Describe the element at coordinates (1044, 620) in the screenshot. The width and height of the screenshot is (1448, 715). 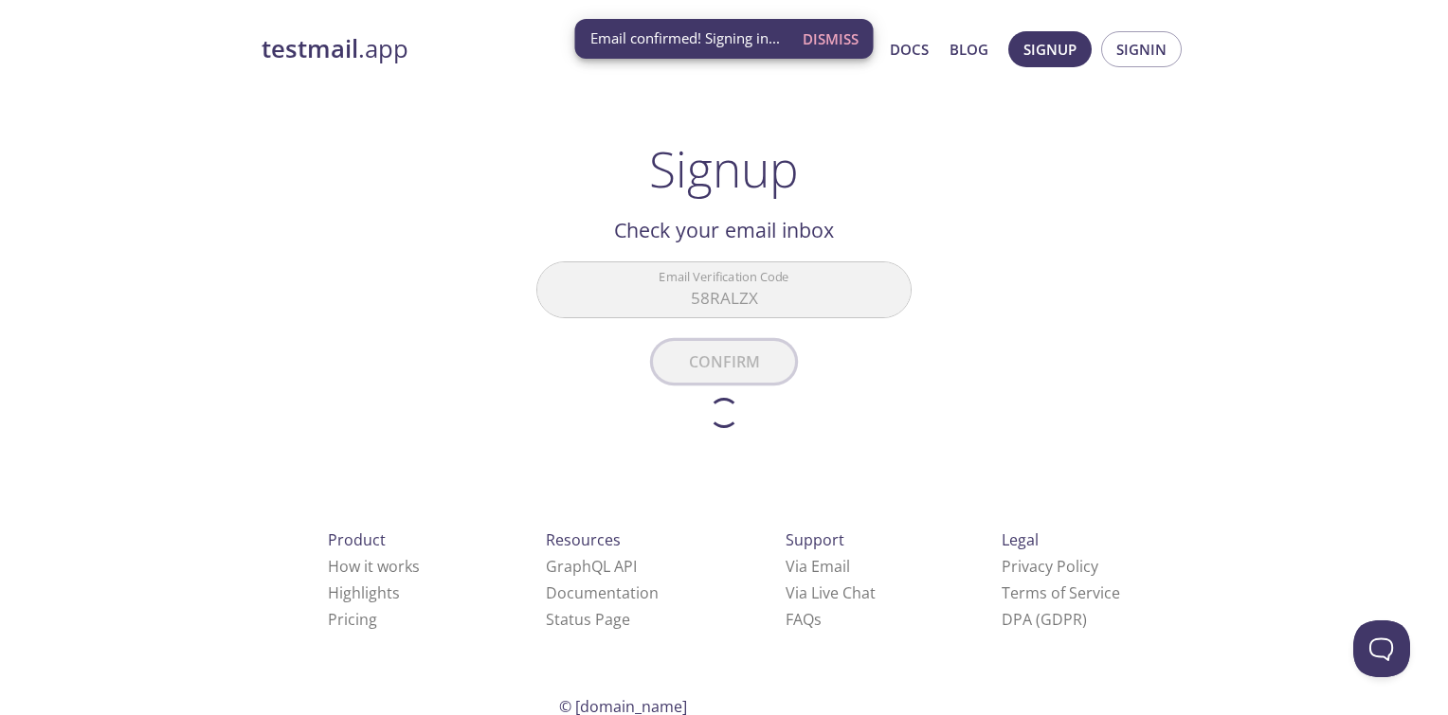
I see `a: DPA (GDPR)` at that location.